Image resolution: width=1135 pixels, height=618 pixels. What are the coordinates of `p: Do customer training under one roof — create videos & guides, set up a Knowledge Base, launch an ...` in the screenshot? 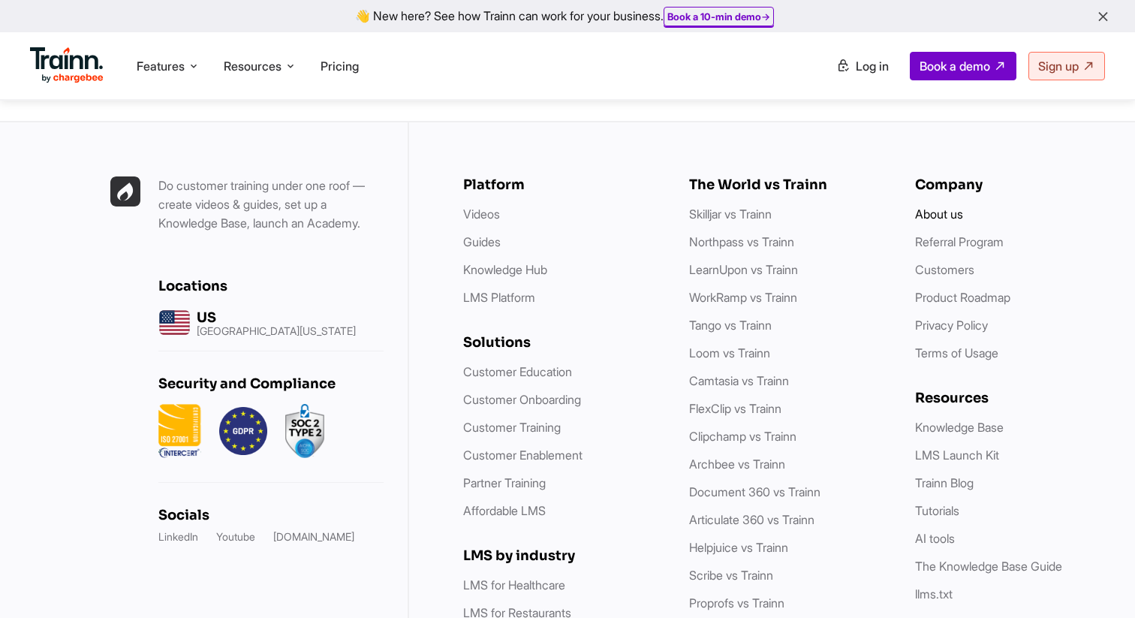 It's located at (271, 204).